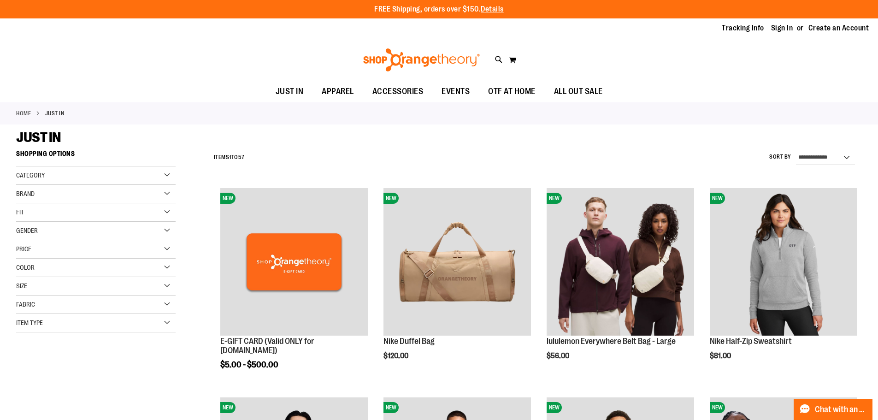 Image resolution: width=878 pixels, height=420 pixels. What do you see at coordinates (780, 157) in the screenshot?
I see `label: Sort By` at bounding box center [780, 157].